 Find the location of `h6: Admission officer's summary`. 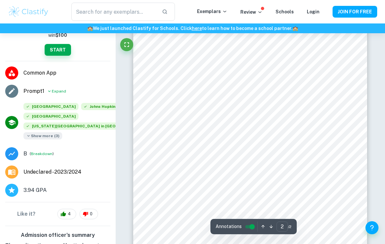

h6: Admission officer's summary is located at coordinates (58, 235).